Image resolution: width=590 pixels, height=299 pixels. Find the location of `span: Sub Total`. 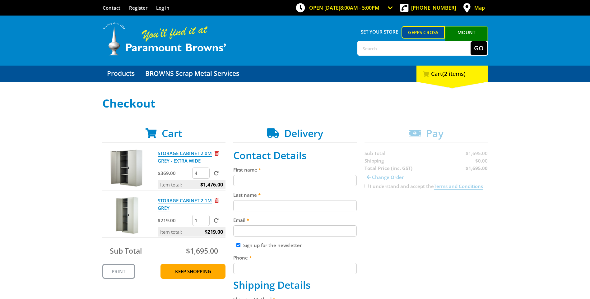

span: Sub Total is located at coordinates (126, 251).